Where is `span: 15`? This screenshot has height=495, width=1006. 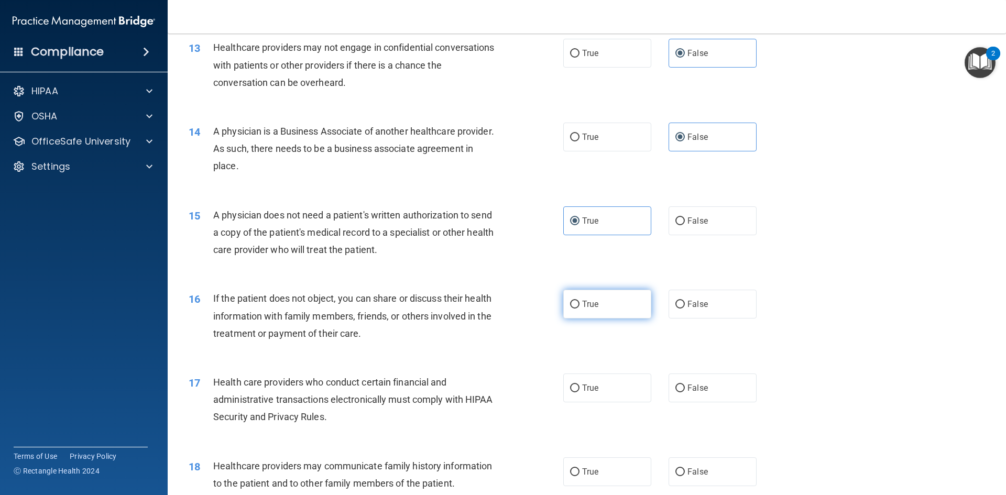
span: 15 is located at coordinates (194, 216).